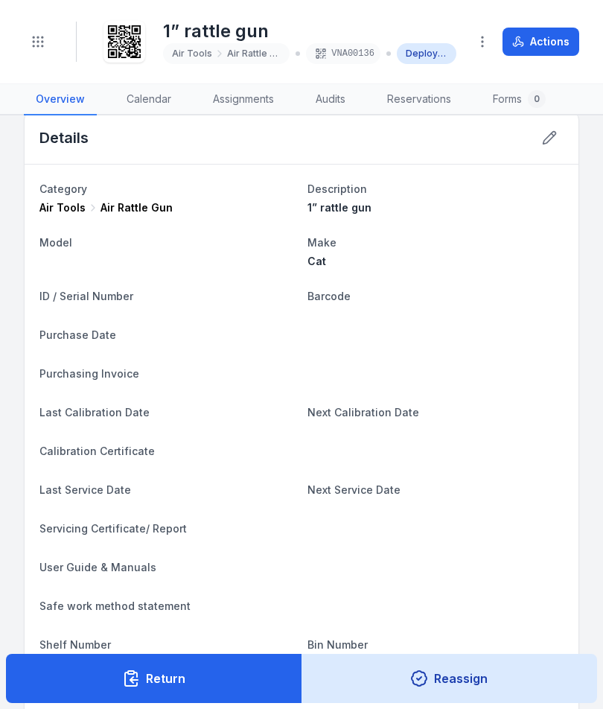 Image resolution: width=603 pixels, height=709 pixels. I want to click on span: Barcode, so click(329, 296).